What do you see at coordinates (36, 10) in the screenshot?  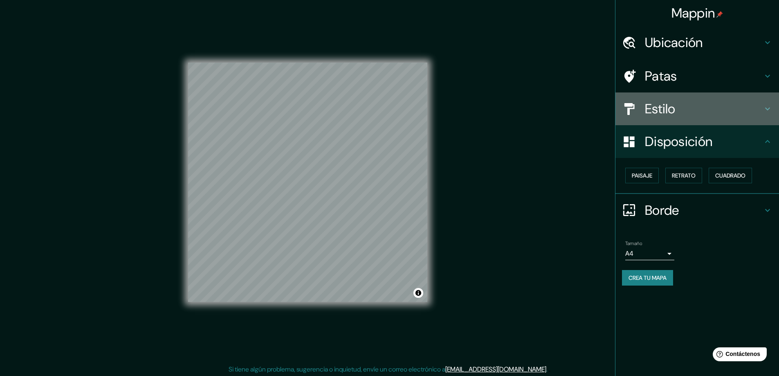 I see `font: Contáctenos` at bounding box center [36, 10].